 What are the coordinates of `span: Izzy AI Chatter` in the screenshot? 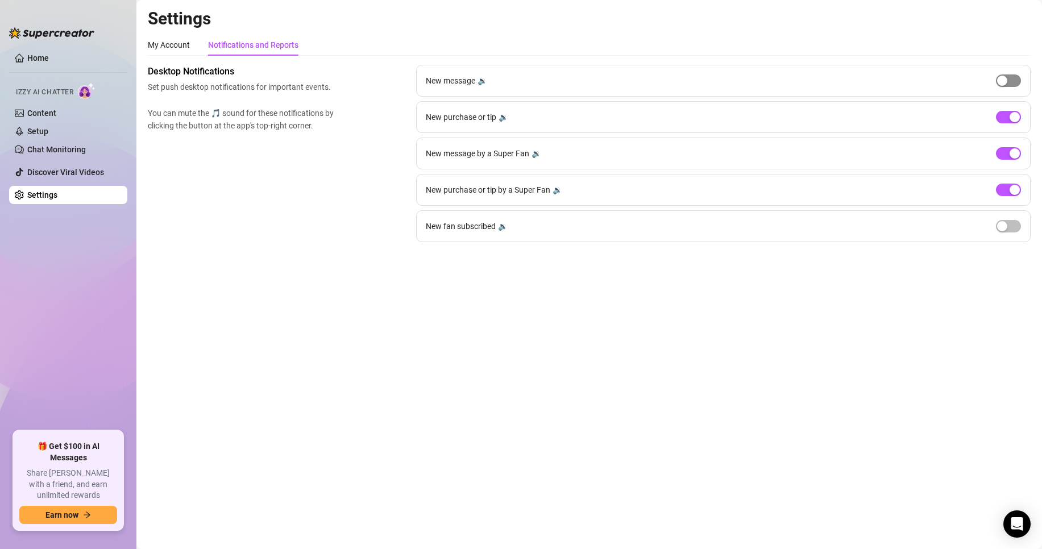 It's located at (44, 92).